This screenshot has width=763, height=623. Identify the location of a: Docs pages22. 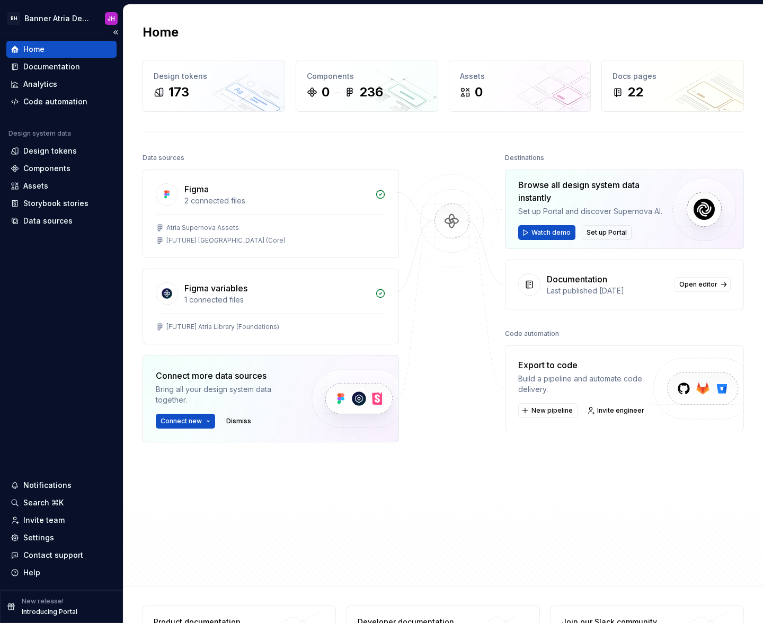
(673, 86).